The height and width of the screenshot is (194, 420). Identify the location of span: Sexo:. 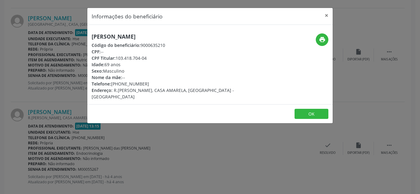
(97, 71).